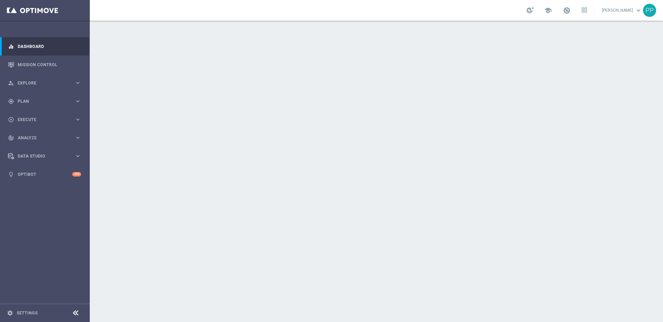 The width and height of the screenshot is (663, 322). What do you see at coordinates (45, 120) in the screenshot?
I see `div: play_circle_outline Execute keyboard_arrow_right` at bounding box center [45, 120].